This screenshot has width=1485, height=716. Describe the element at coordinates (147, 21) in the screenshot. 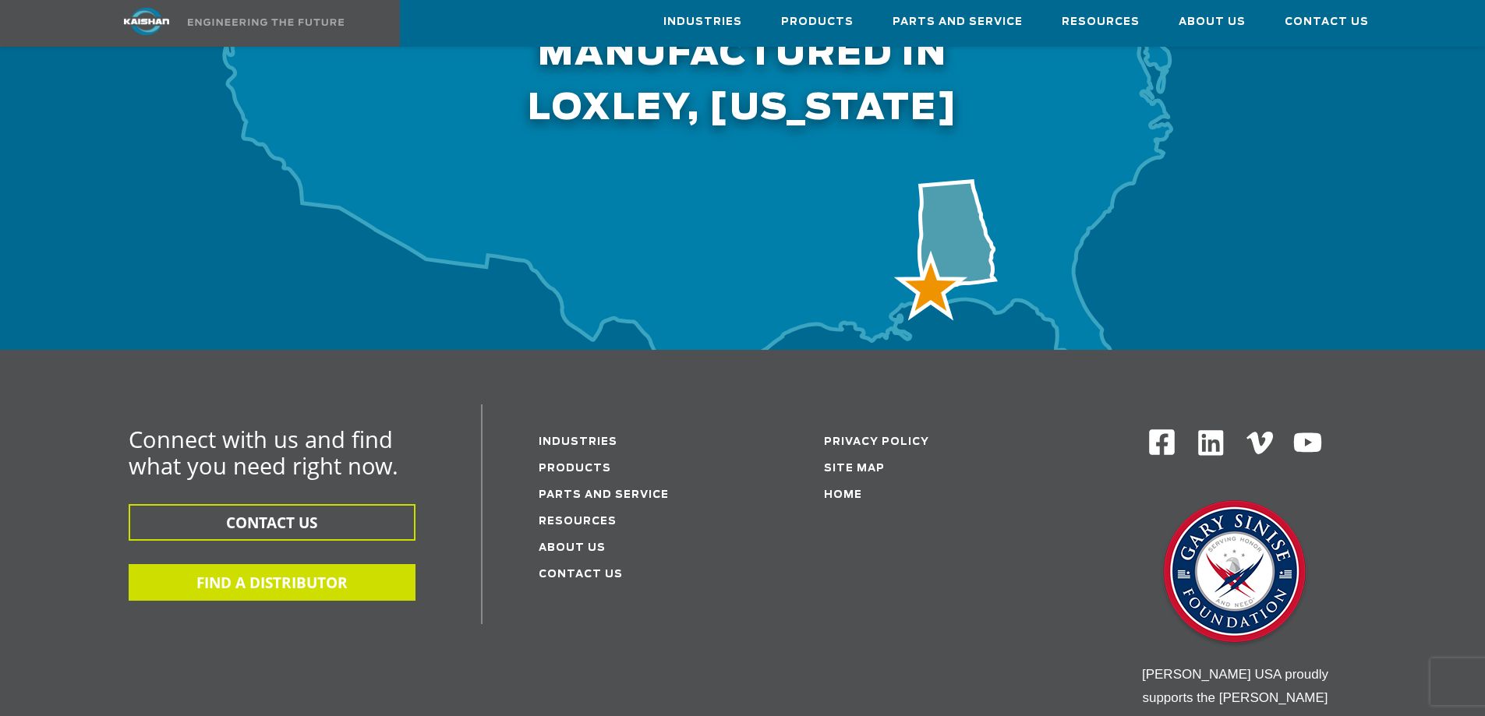

I see `img: kaishan logo` at that location.